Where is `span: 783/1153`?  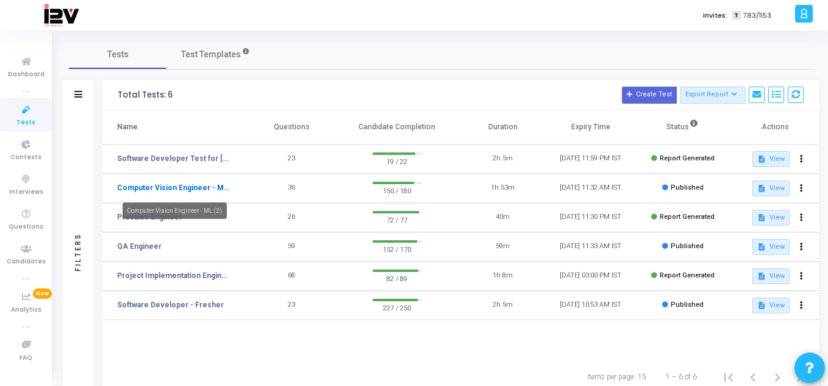
span: 783/1153 is located at coordinates (757, 15).